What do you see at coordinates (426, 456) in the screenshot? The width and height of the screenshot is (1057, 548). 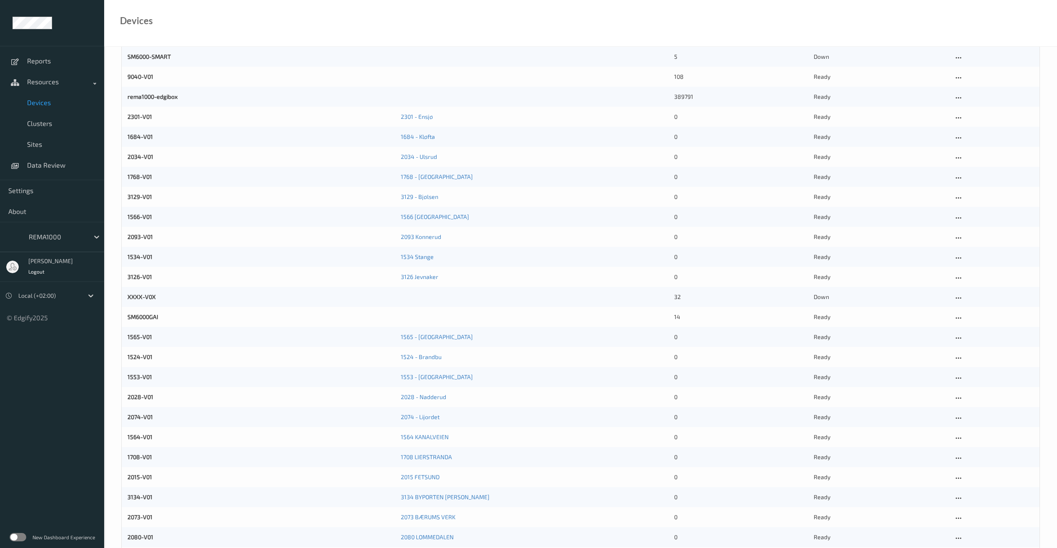 I see `a: 1708 LIERSTRANDA` at bounding box center [426, 456].